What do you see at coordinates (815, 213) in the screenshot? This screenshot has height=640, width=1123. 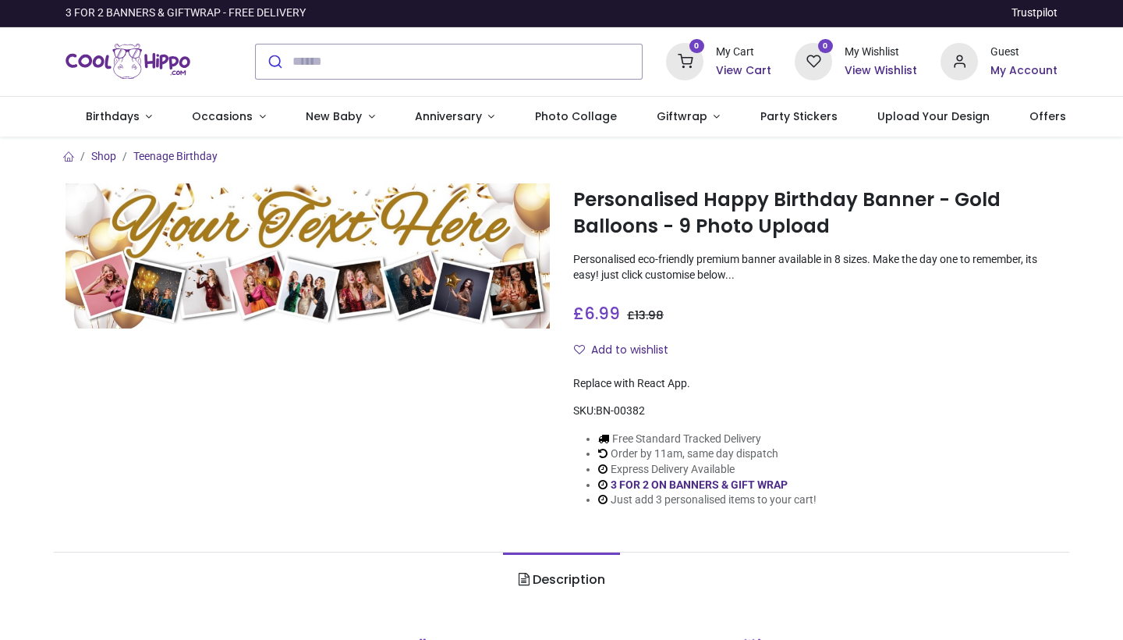 I see `h1: Personalised Happy Birthday Banner - Gold Balloons - 9 Photo Upload` at bounding box center [815, 213].